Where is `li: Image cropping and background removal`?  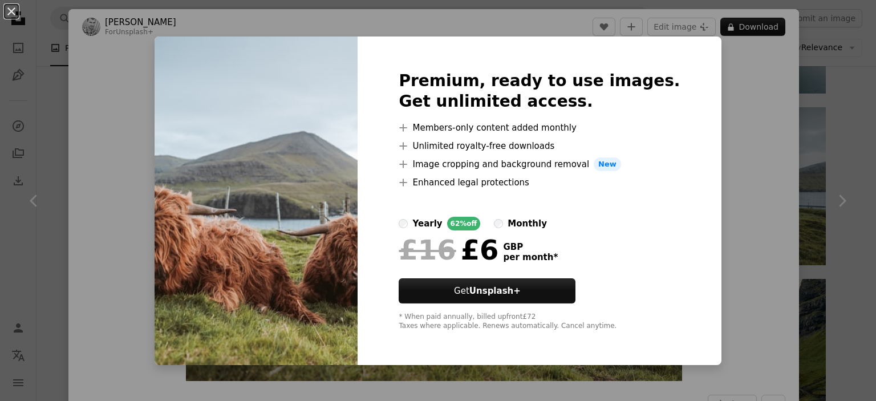 li: Image cropping and background removal is located at coordinates (539, 164).